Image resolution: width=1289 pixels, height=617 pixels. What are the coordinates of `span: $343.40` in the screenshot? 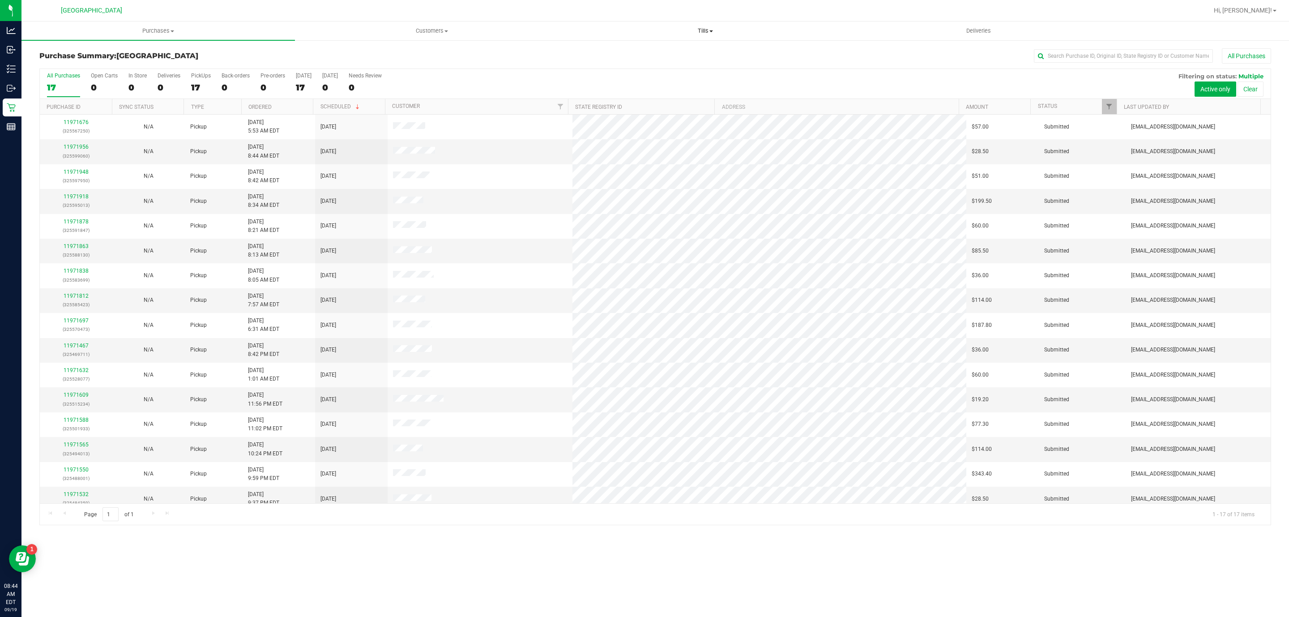 It's located at (982, 474).